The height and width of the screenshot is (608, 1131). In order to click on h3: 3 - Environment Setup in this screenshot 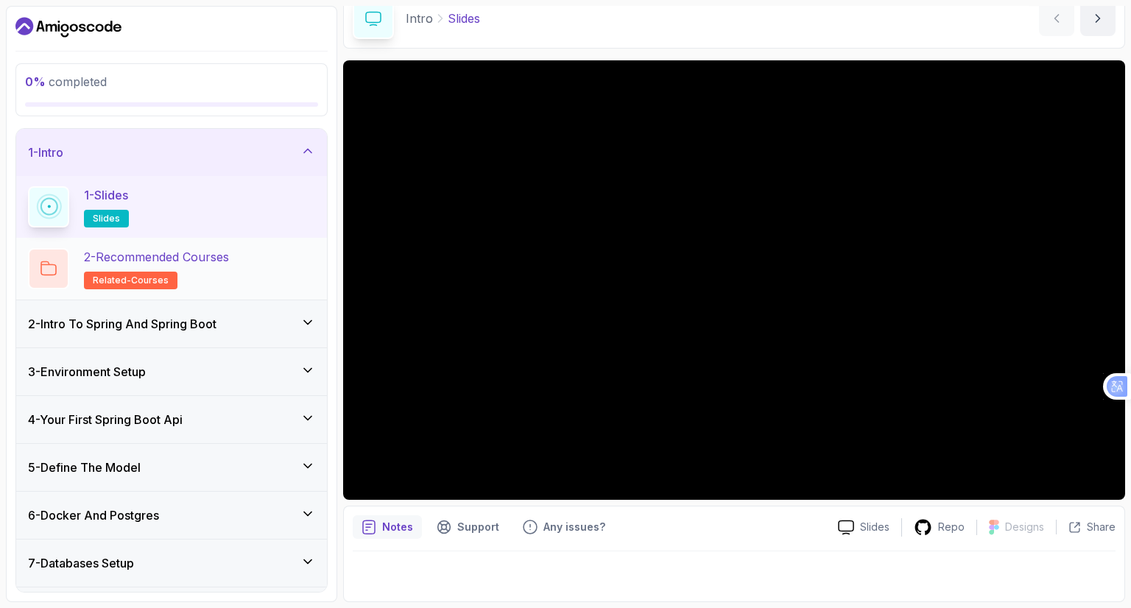, I will do `click(87, 372)`.